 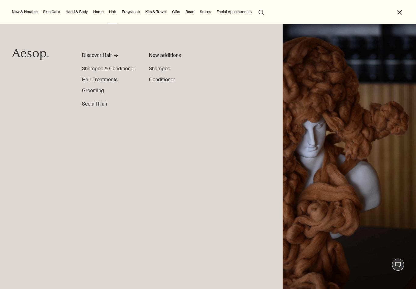 I want to click on span: Grooming, so click(x=93, y=90).